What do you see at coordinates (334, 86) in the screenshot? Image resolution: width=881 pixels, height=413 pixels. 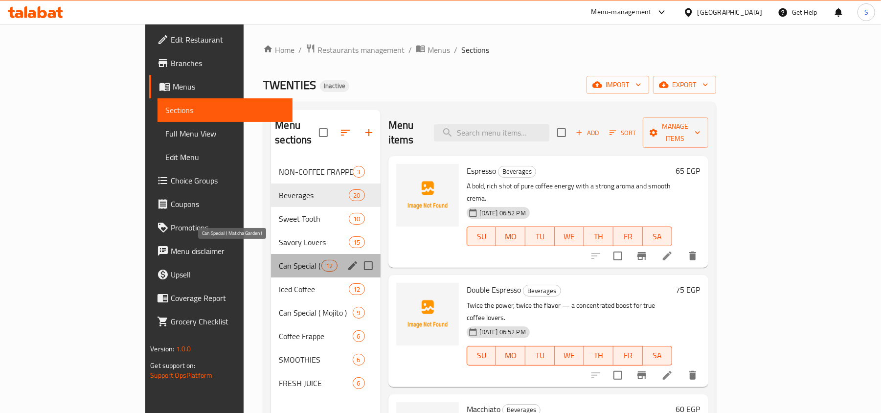 I see `span: Inactive` at bounding box center [334, 86].